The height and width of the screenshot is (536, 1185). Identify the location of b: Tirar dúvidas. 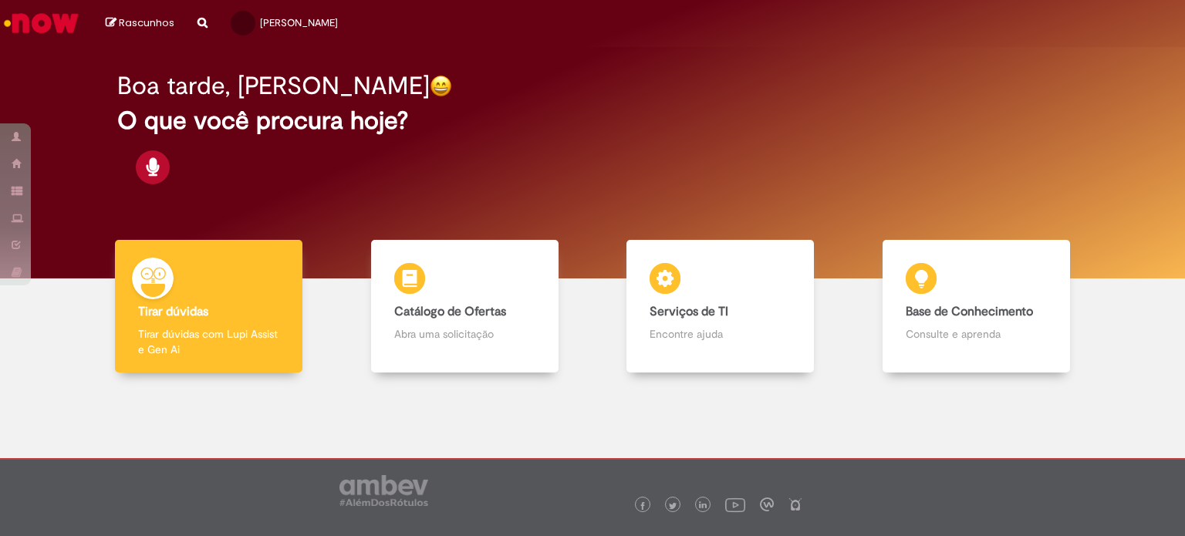
(173, 312).